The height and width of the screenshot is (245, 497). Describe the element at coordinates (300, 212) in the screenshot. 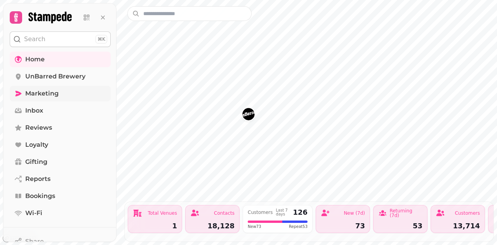

I see `div: 126` at that location.